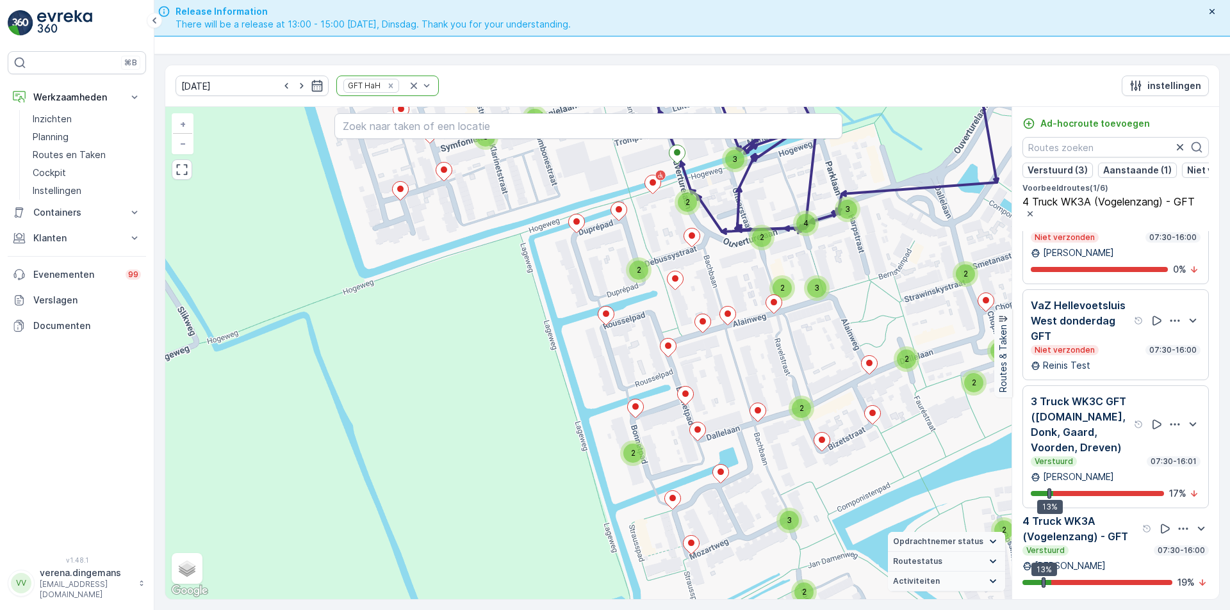  I want to click on input: Zoek naar taken of een locatie, so click(588, 126).